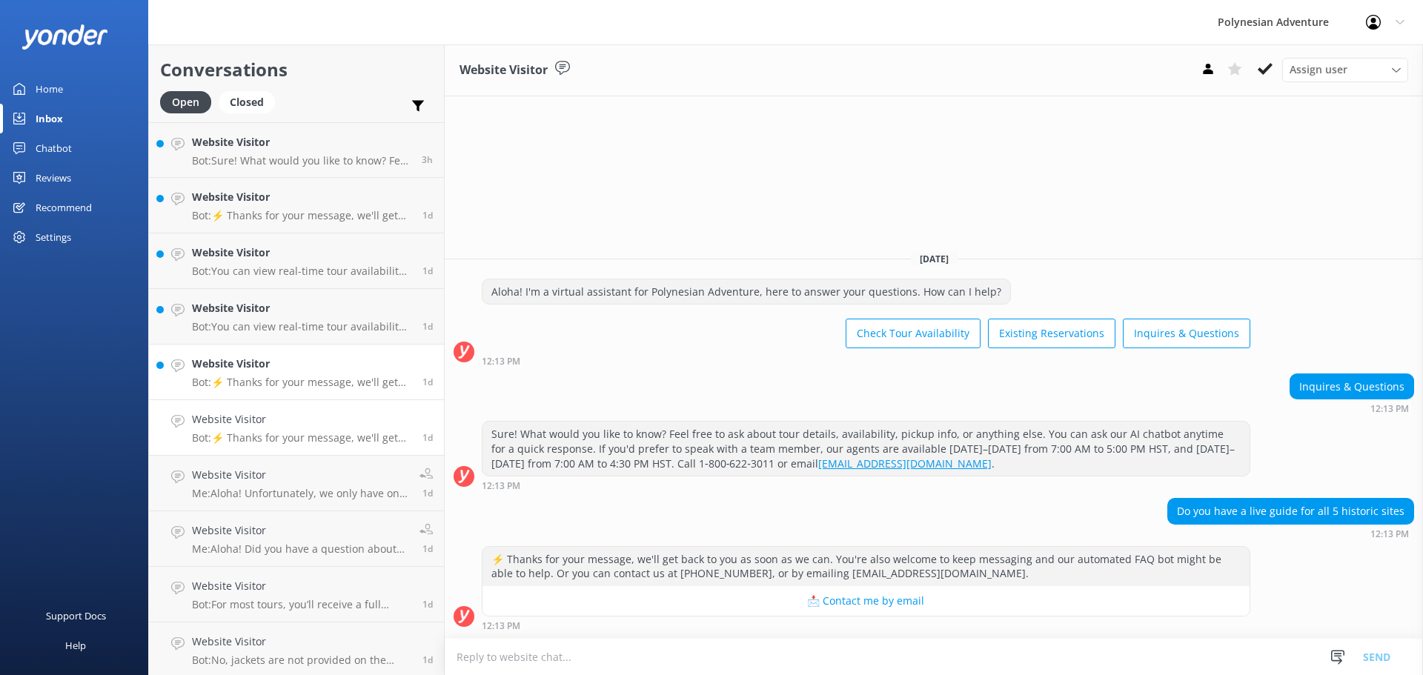  What do you see at coordinates (49, 119) in the screenshot?
I see `div: Inbox` at bounding box center [49, 119].